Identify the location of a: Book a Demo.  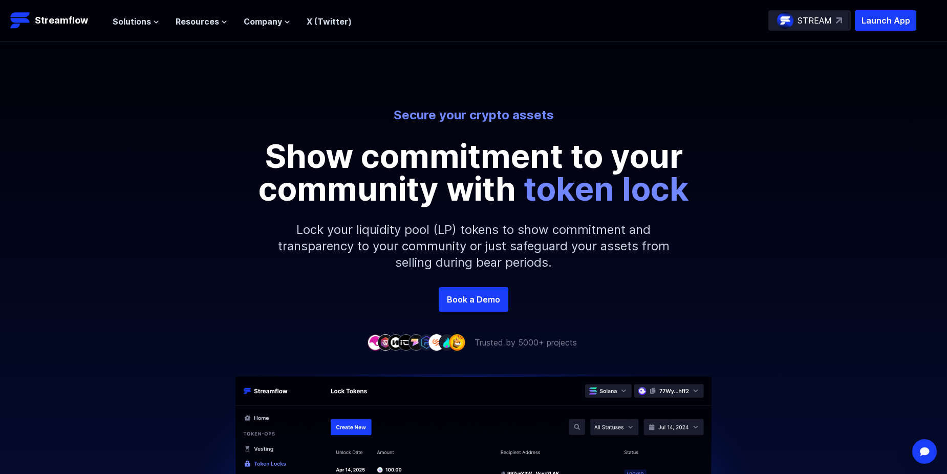
(473, 299).